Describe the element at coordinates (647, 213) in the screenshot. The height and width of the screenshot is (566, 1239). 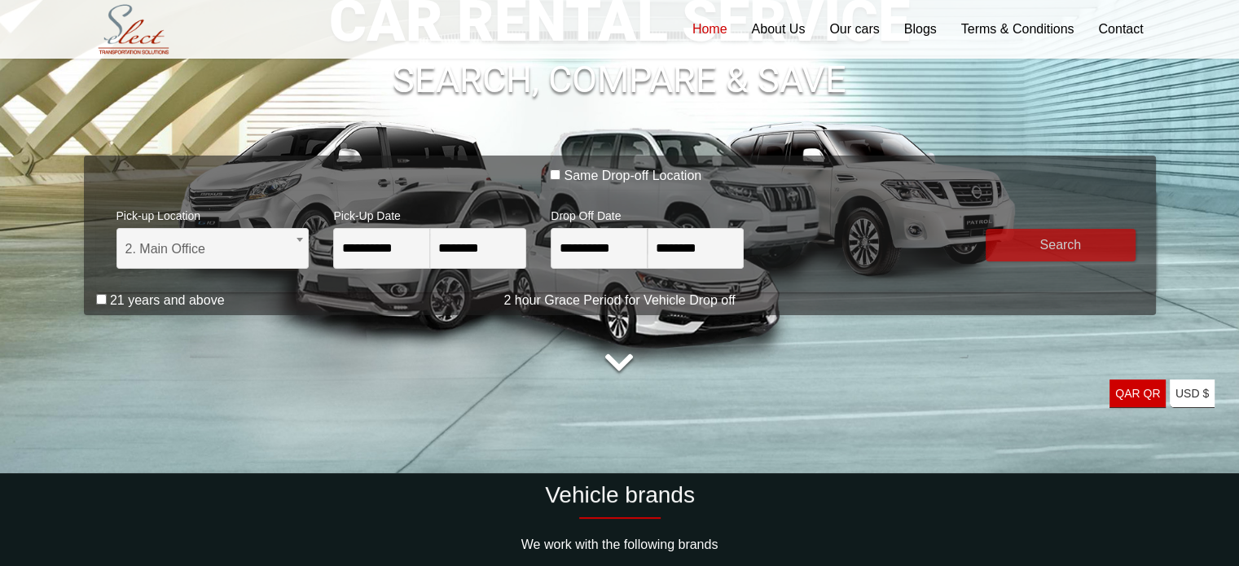
I see `span: Drop Off Date` at that location.